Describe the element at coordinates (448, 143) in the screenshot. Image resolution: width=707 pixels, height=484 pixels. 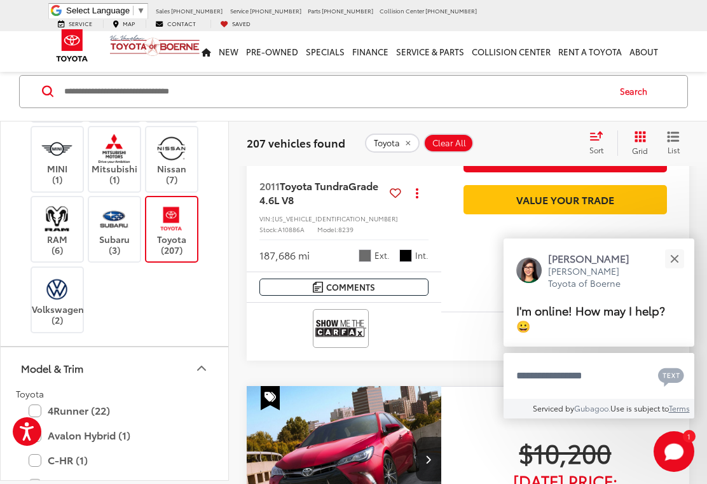
I see `button: Clear All` at that location.